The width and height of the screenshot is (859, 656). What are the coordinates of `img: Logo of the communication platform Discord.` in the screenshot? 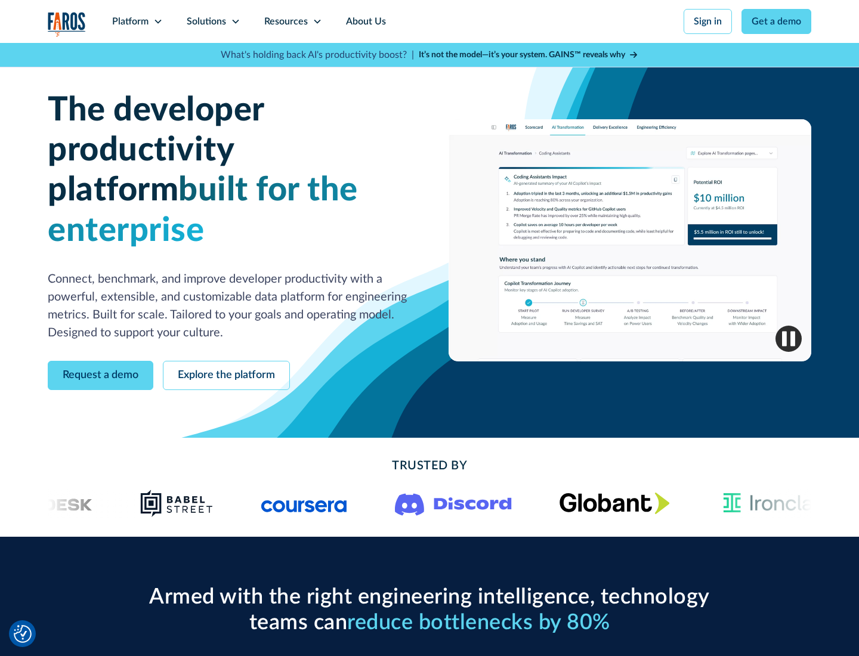 It's located at (453, 503).